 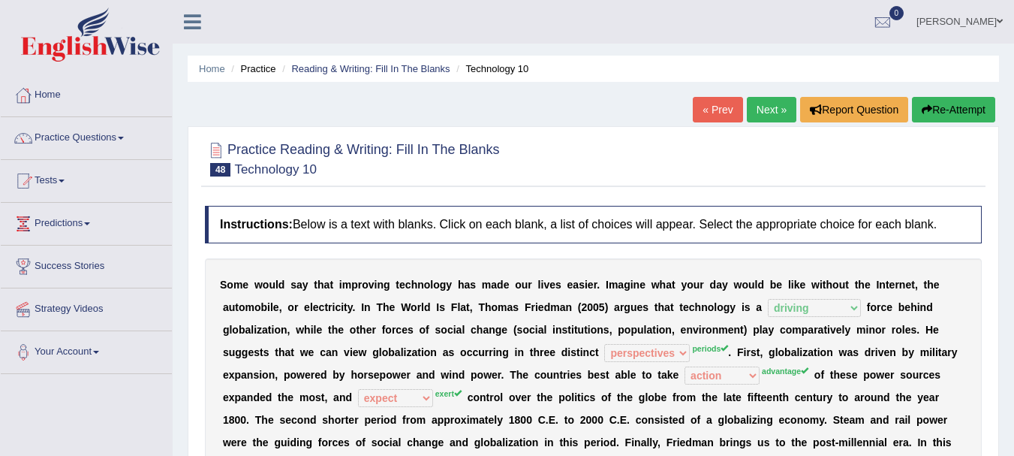 What do you see at coordinates (86, 221) in the screenshot?
I see `a: Predictions` at bounding box center [86, 221].